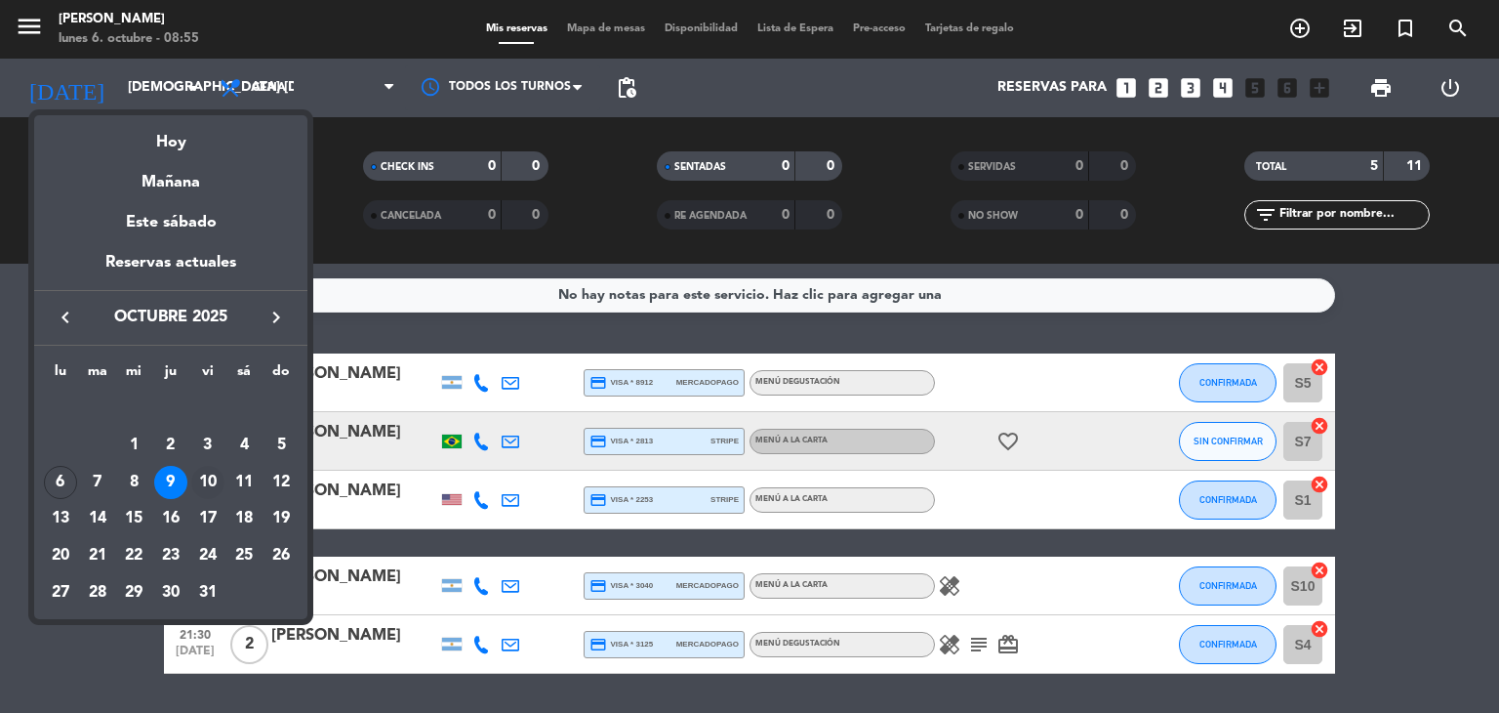 The height and width of the screenshot is (713, 1499). Describe the element at coordinates (281, 482) in the screenshot. I see `td: 12 de octubre de 2025` at that location.